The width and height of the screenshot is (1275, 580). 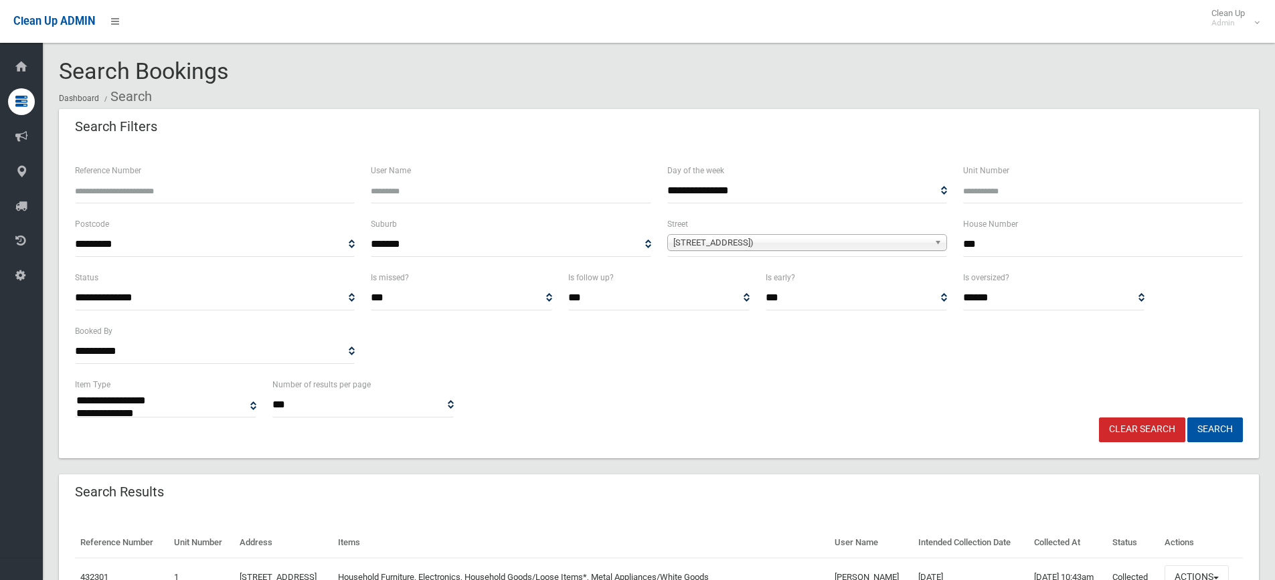 I want to click on label: Is early?, so click(x=780, y=278).